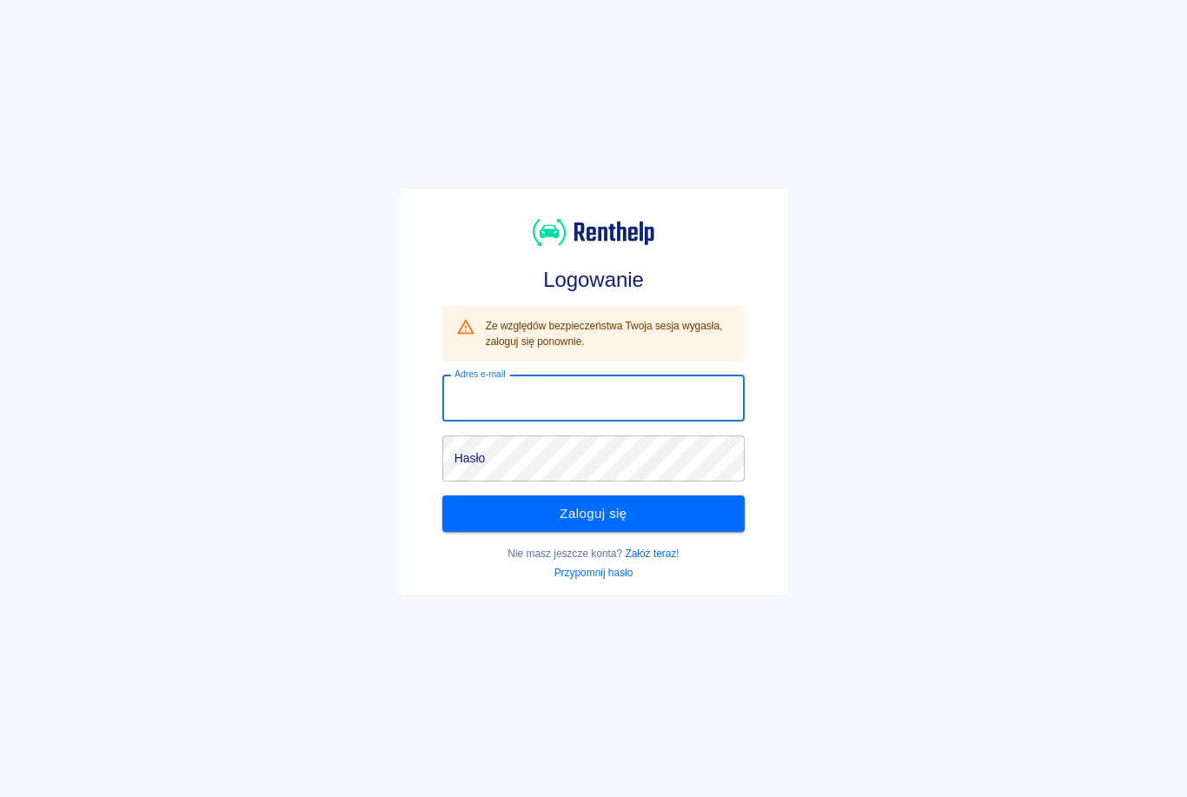 The width and height of the screenshot is (1187, 797). Describe the element at coordinates (593, 572) in the screenshot. I see `a: Przypomnij hasło` at that location.